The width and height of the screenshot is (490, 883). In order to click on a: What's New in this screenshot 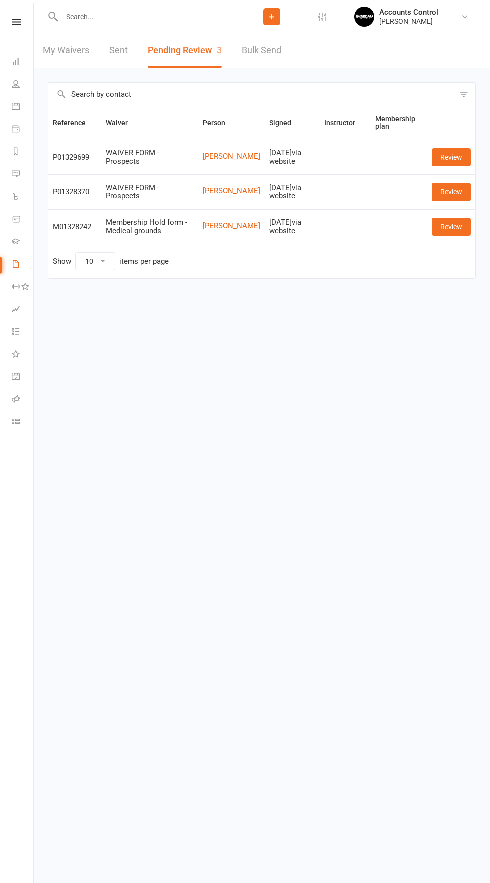, I will do `click(23, 355)`.